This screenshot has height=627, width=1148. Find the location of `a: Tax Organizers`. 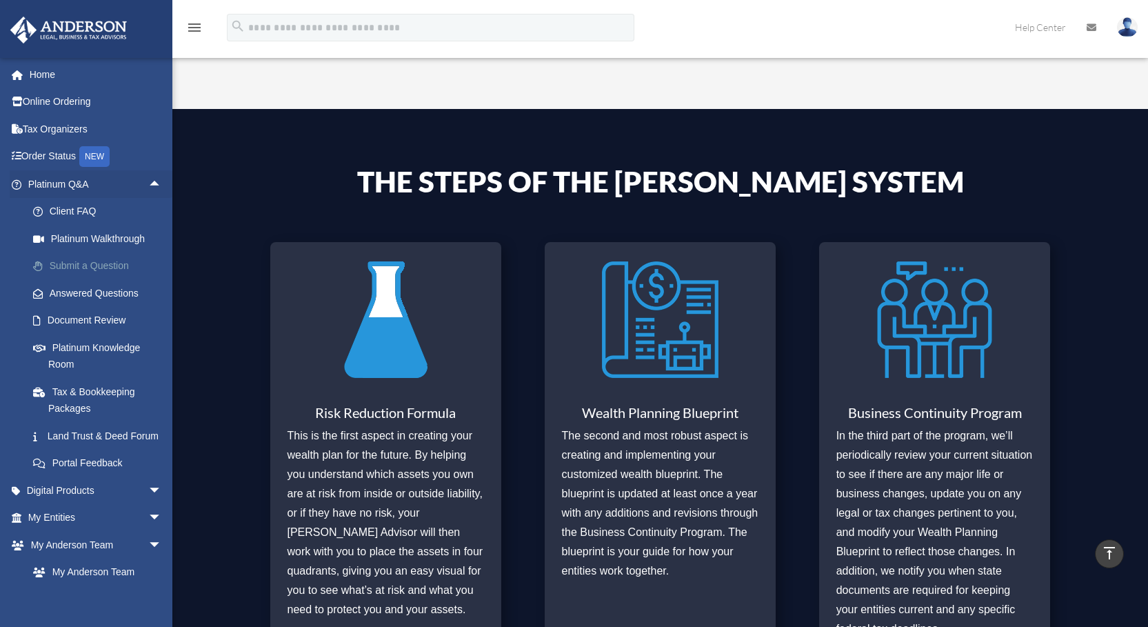

a: Tax Organizers is located at coordinates (96, 129).